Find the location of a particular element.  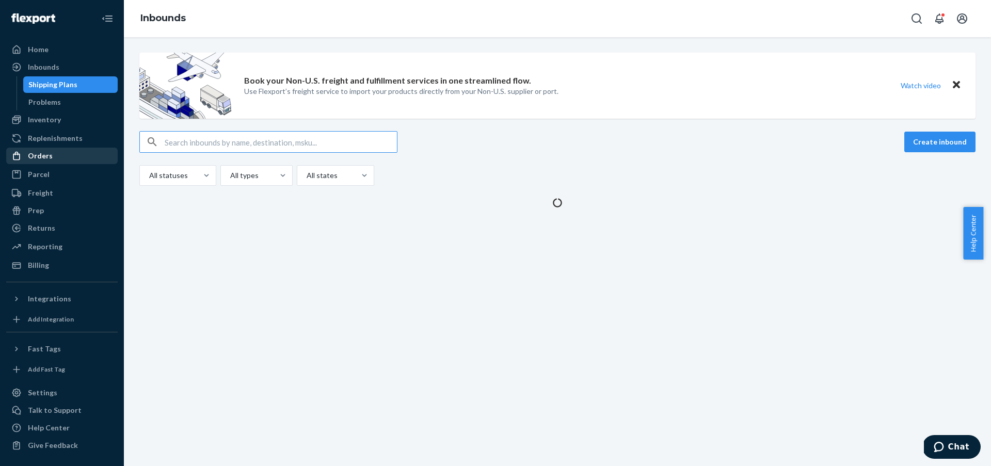

span: Chat is located at coordinates (35, 12).